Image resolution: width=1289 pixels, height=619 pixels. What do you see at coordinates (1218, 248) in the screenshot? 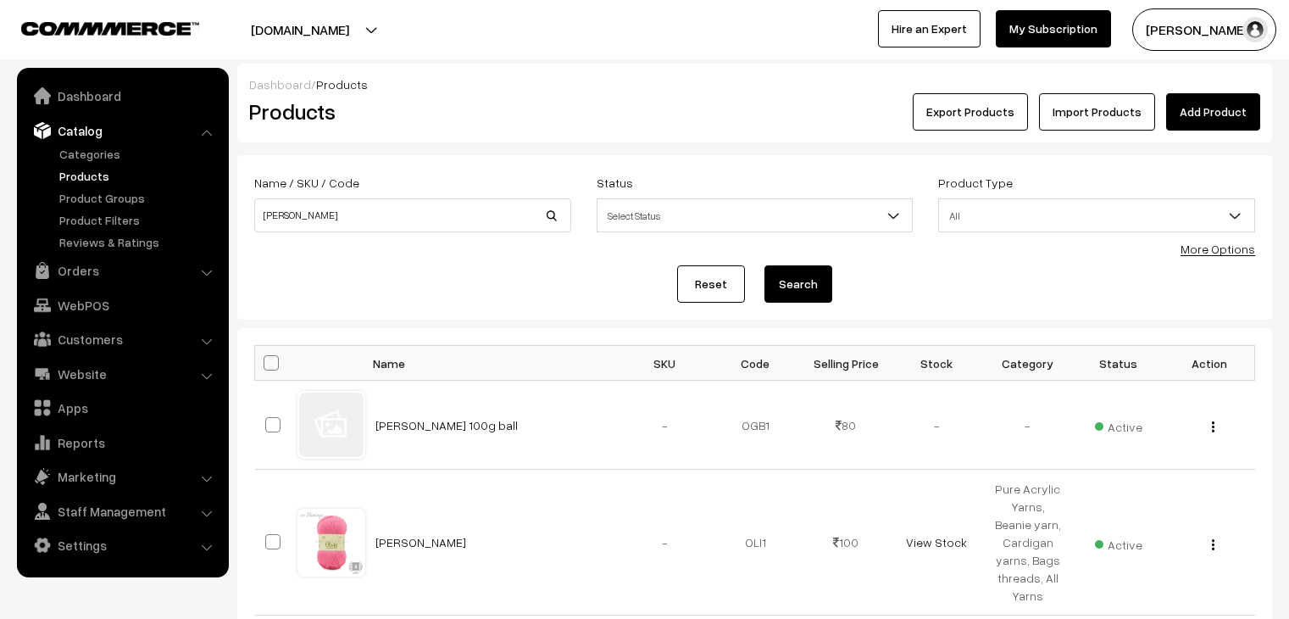
I see `a: More Options` at bounding box center [1218, 248].